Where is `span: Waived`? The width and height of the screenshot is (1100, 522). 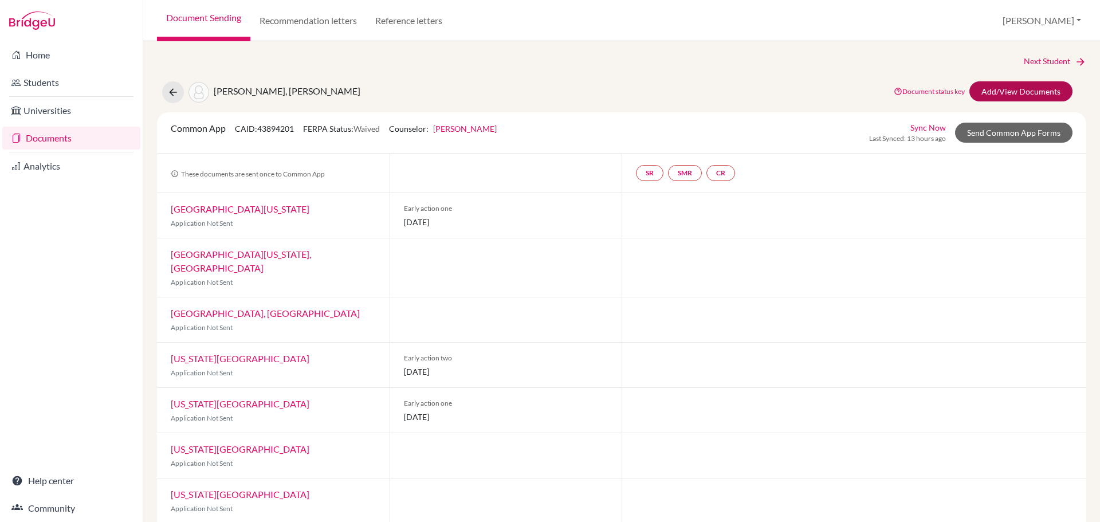
span: Waived is located at coordinates (367, 128).